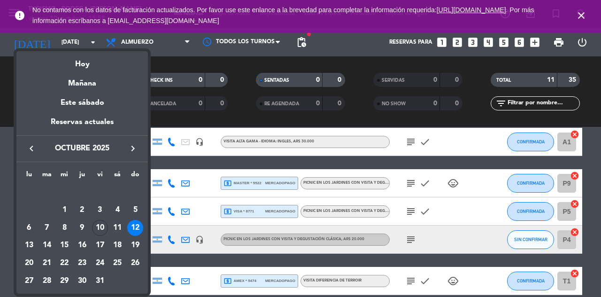  Describe the element at coordinates (117, 228) in the screenshot. I see `div: 11` at that location.